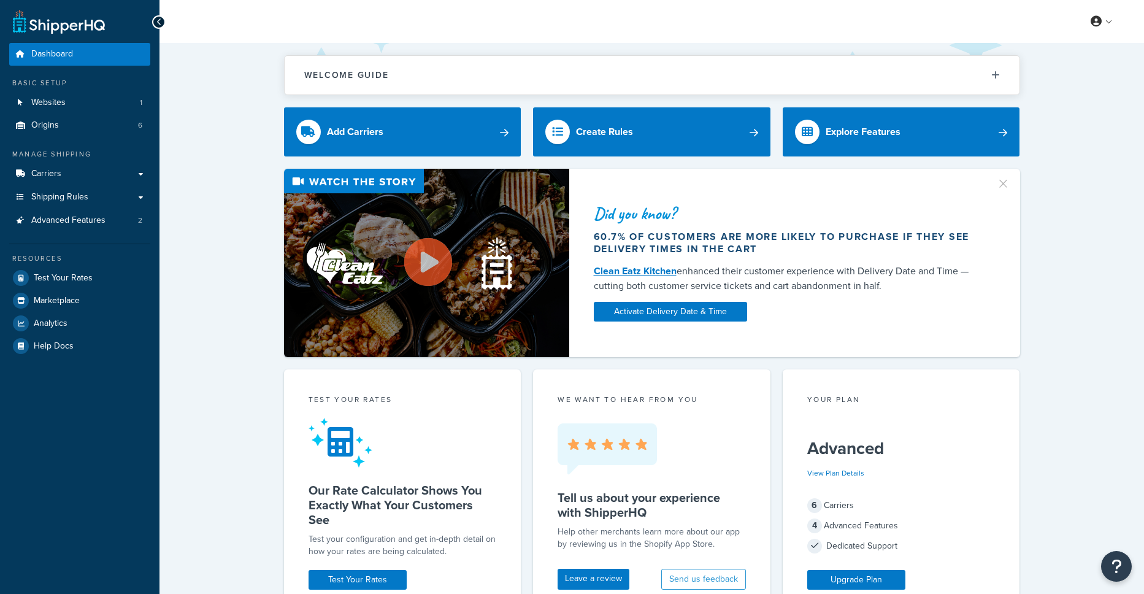  I want to click on li: Test Your Rates, so click(80, 278).